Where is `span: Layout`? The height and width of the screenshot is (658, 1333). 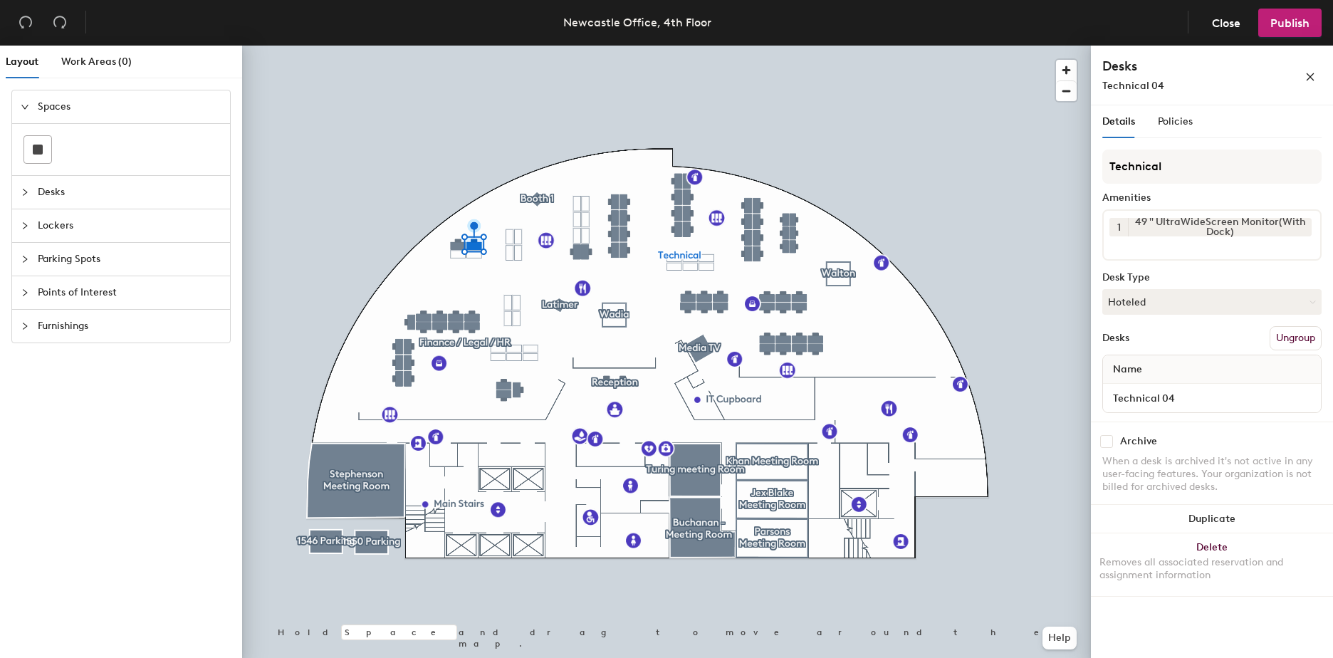 span: Layout is located at coordinates (22, 61).